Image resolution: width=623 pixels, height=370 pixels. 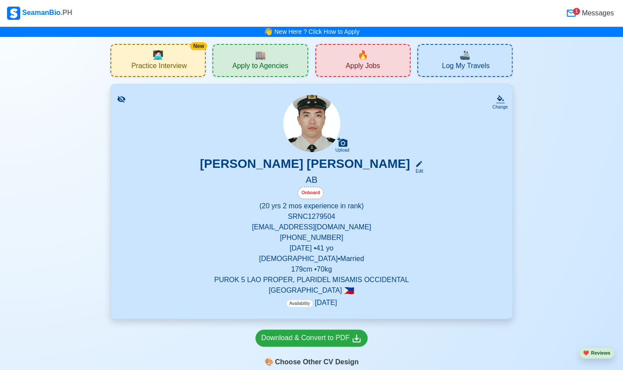 What do you see at coordinates (363, 67) in the screenshot?
I see `span: Apply Jobs` at bounding box center [363, 67].